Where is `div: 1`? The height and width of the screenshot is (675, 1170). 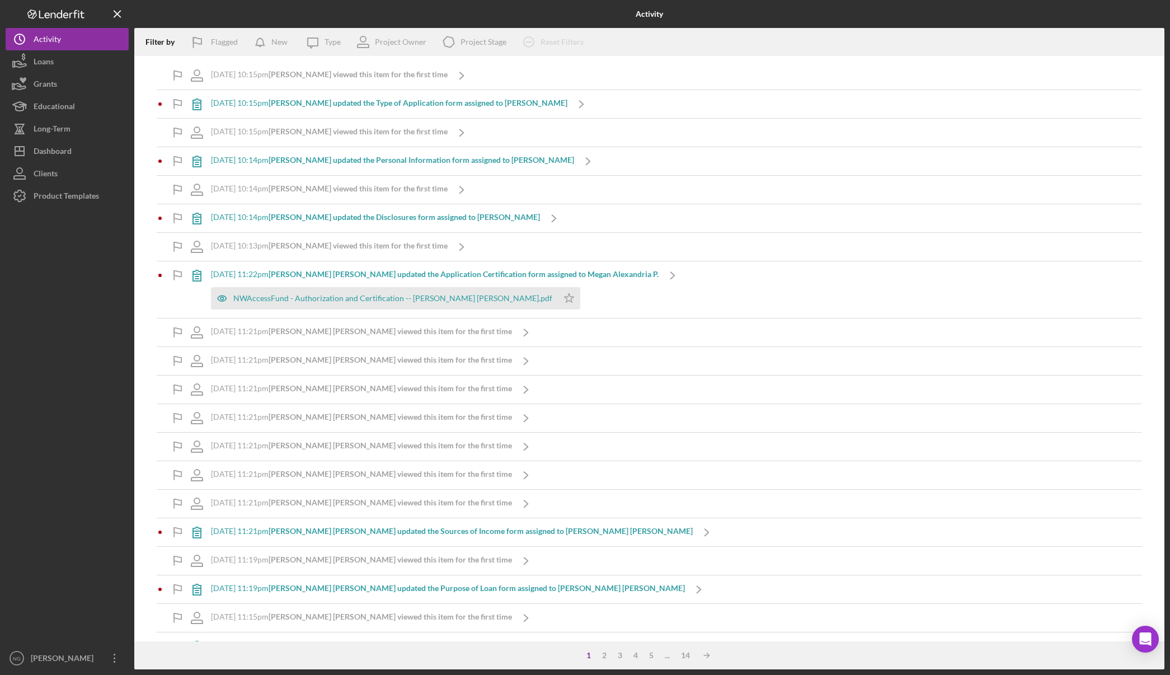
div: 1 is located at coordinates (589, 655).